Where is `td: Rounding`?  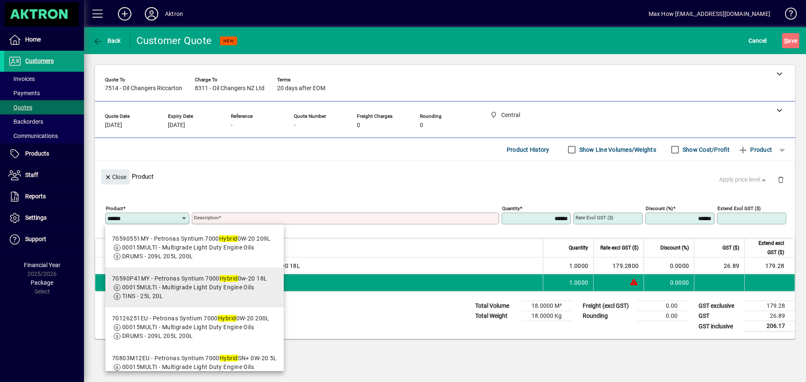 td: Rounding is located at coordinates (608, 316).